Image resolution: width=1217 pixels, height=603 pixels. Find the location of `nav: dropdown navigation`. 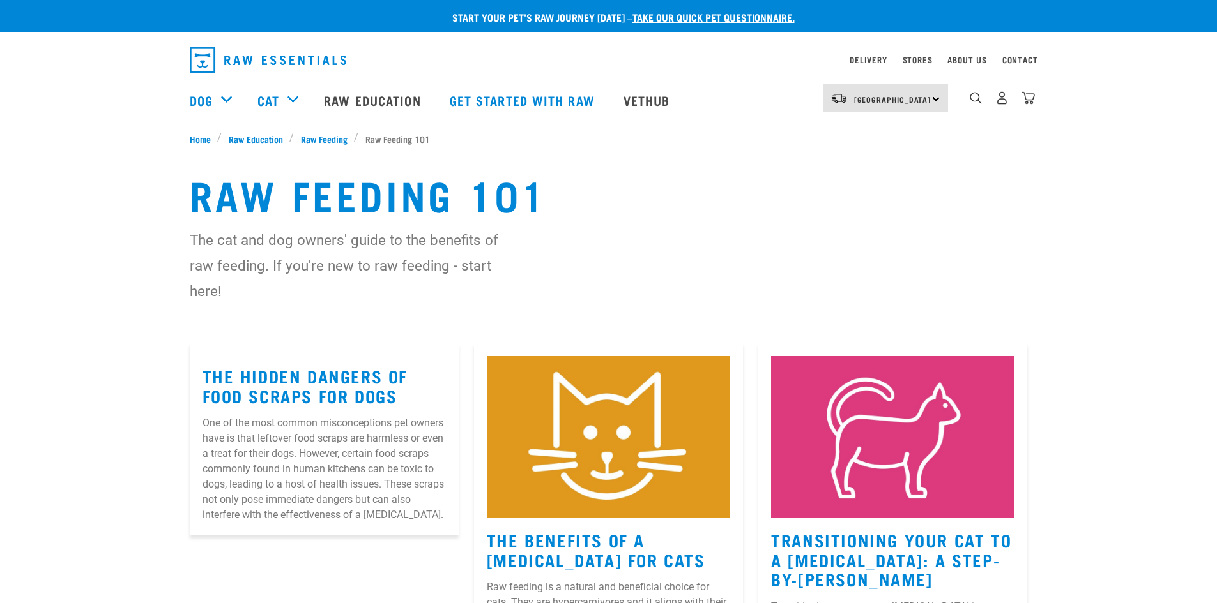

nav: dropdown navigation is located at coordinates (609, 60).